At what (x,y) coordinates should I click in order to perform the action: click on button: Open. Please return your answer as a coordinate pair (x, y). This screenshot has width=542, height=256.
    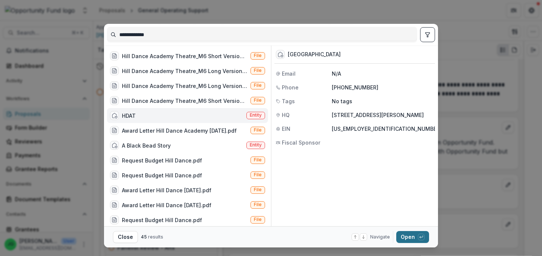
    Looking at the image, I should click on (413, 237).